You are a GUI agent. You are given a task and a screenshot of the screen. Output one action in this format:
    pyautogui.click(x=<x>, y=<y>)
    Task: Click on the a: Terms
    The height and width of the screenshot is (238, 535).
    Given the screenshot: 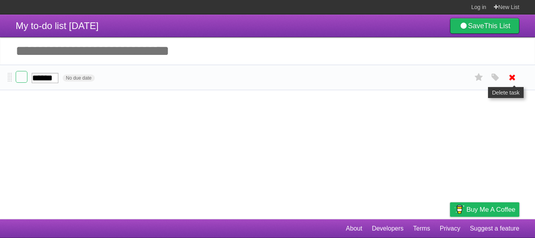 What is the action you would take?
    pyautogui.click(x=422, y=228)
    